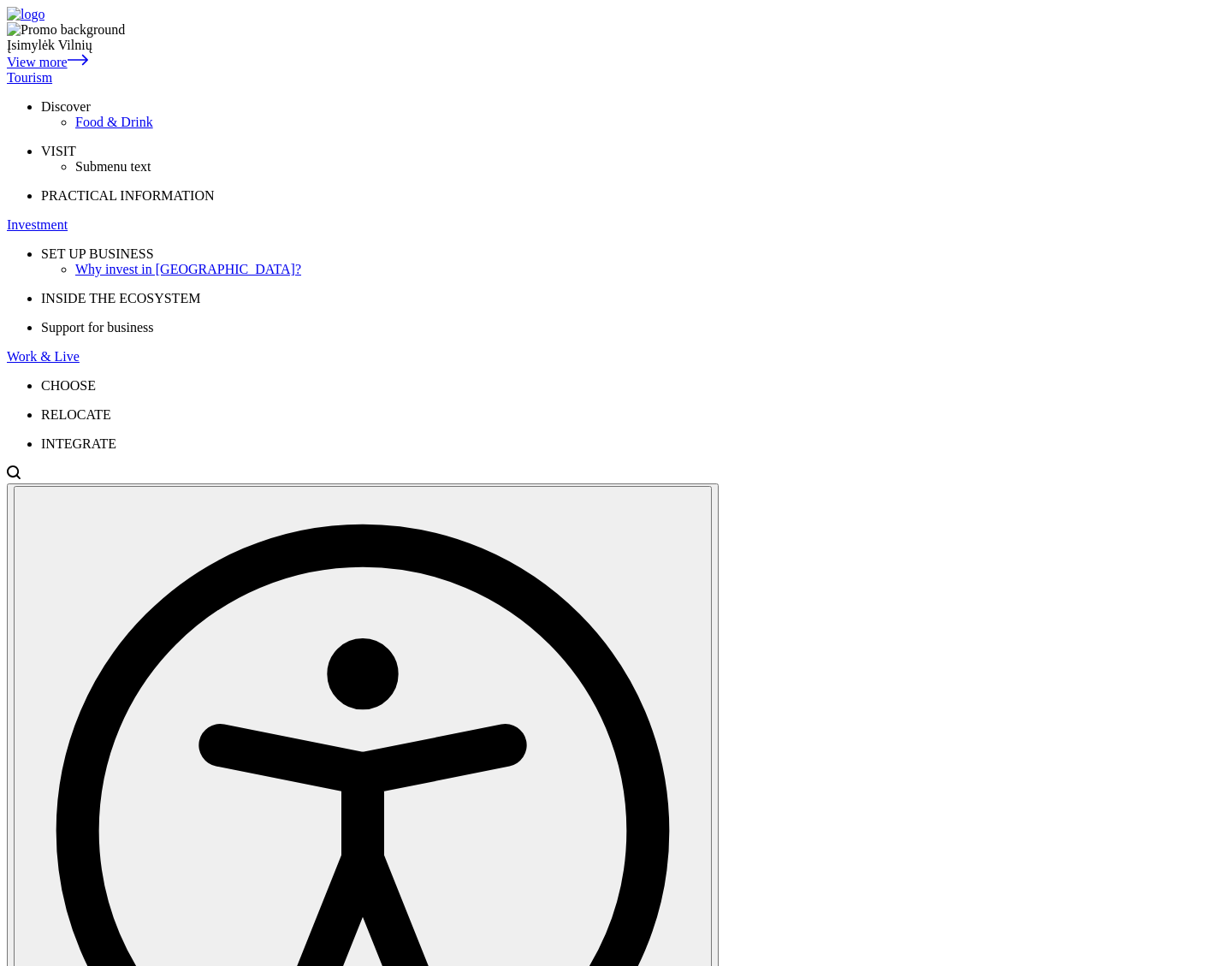 This screenshot has width=1232, height=966. Describe the element at coordinates (37, 62) in the screenshot. I see `span: View more` at that location.